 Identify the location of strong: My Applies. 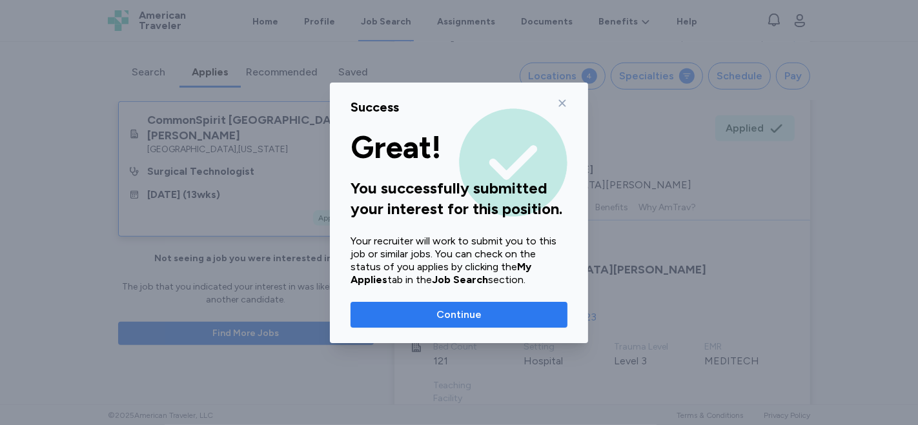
(441, 273).